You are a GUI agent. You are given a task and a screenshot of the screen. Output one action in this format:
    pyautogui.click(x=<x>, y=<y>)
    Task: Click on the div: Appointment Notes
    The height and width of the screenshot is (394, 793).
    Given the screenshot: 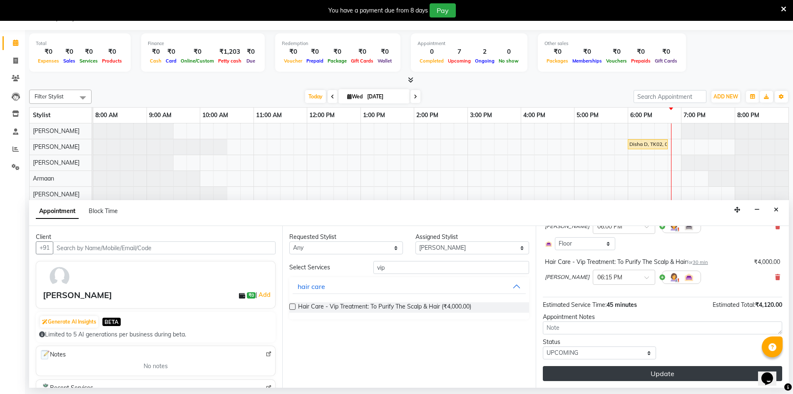 What is the action you would take?
    pyautogui.click(x=663, y=317)
    